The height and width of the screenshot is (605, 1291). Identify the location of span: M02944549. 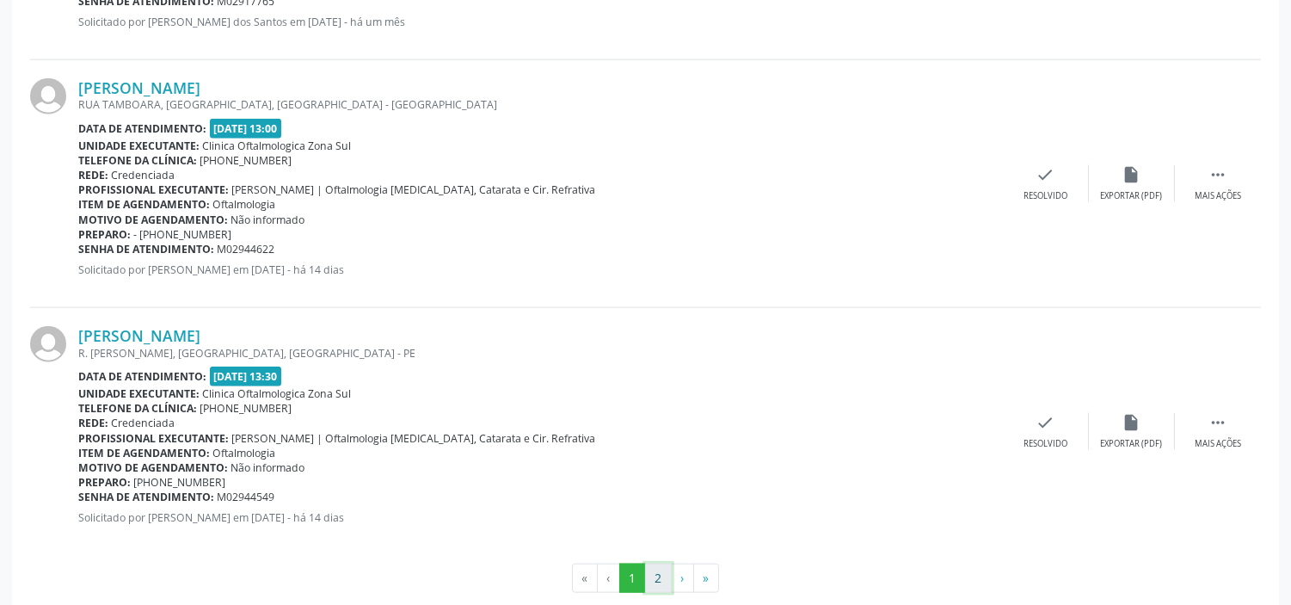
(246, 496).